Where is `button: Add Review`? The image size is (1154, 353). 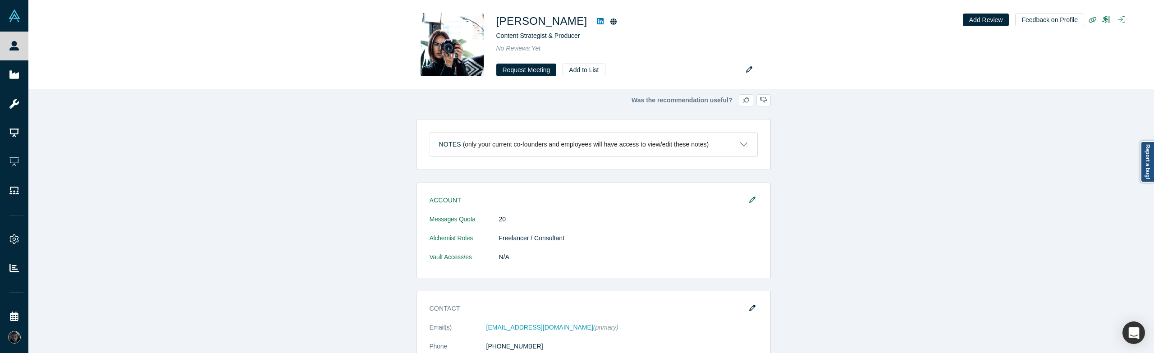
button: Add Review is located at coordinates (986, 20).